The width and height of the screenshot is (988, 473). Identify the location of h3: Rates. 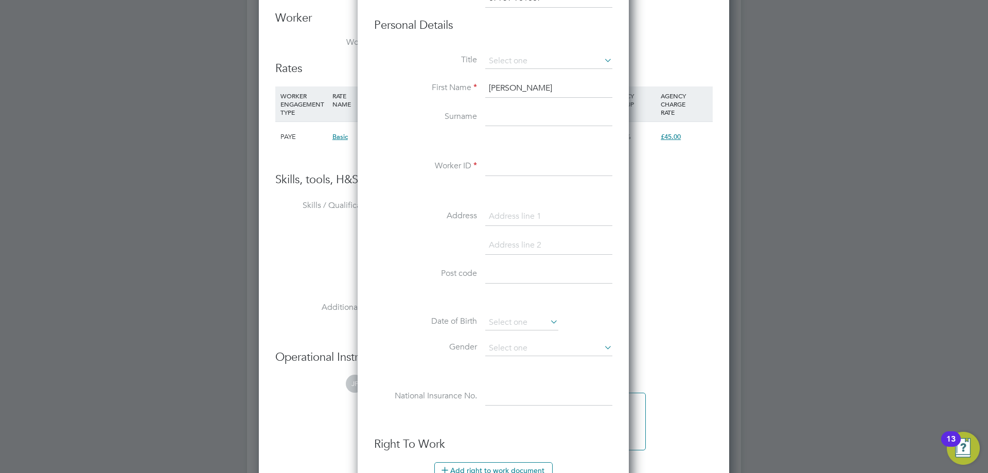
(494, 68).